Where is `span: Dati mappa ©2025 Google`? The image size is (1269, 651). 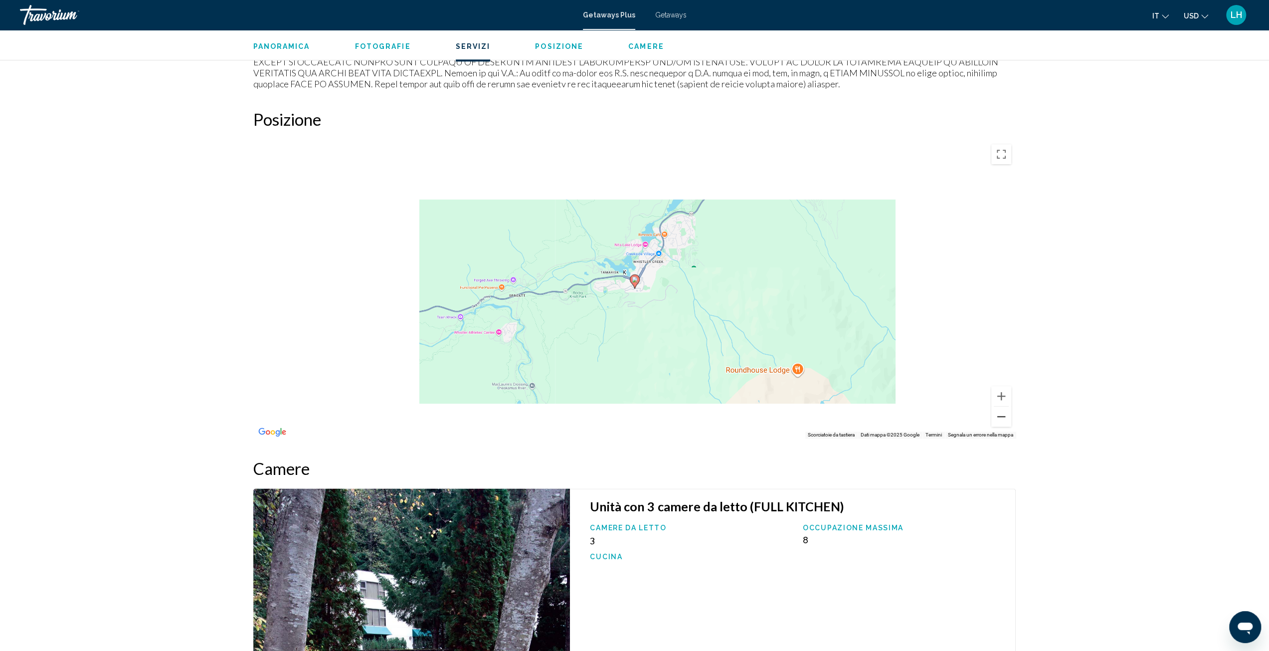
span: Dati mappa ©2025 Google is located at coordinates (890, 434).